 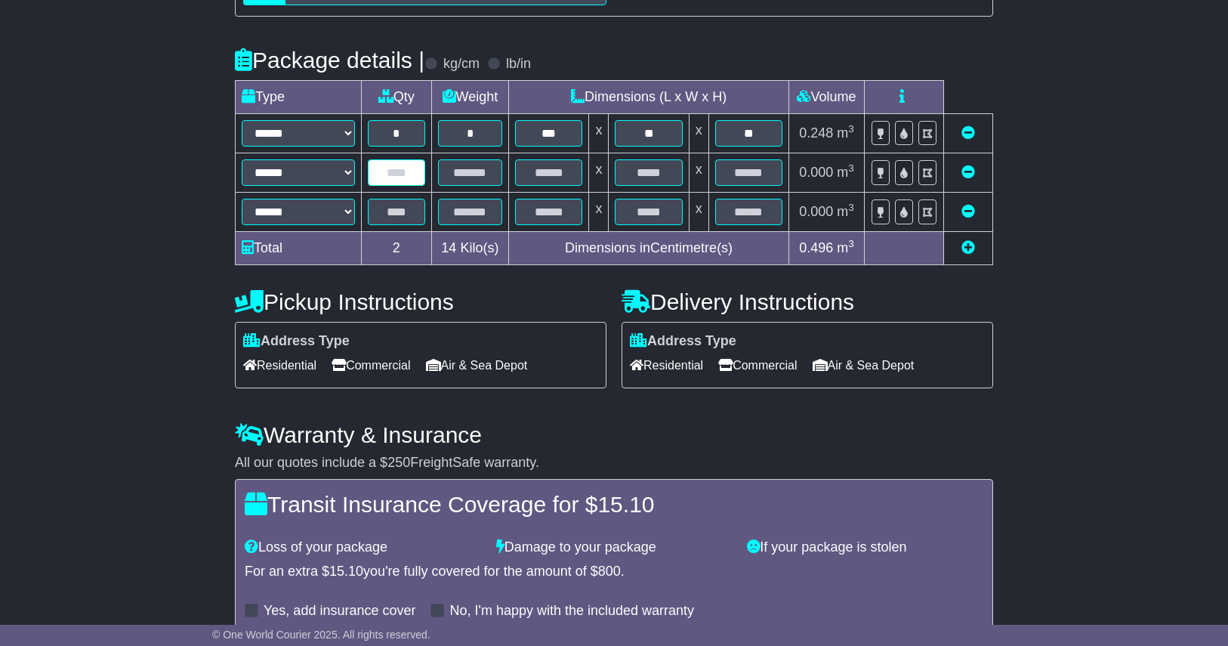 I want to click on td: Volume, so click(x=826, y=97).